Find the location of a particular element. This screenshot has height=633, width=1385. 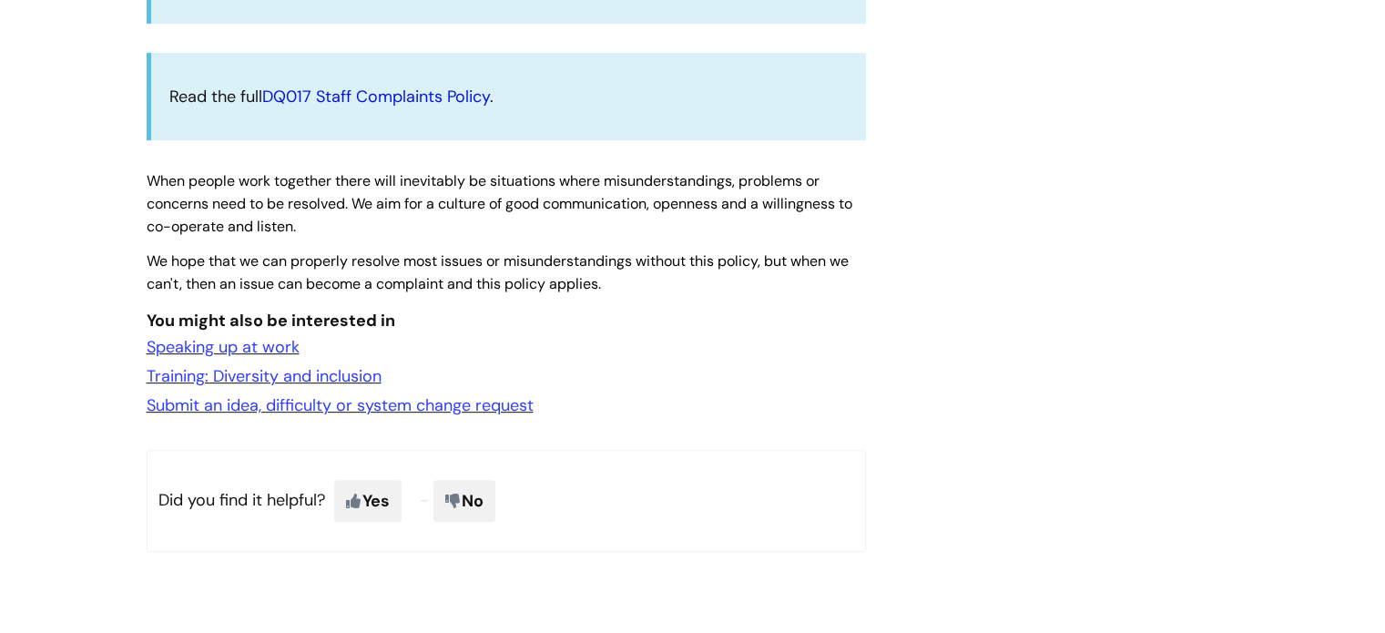

span: You might also be interested in is located at coordinates (271, 321).